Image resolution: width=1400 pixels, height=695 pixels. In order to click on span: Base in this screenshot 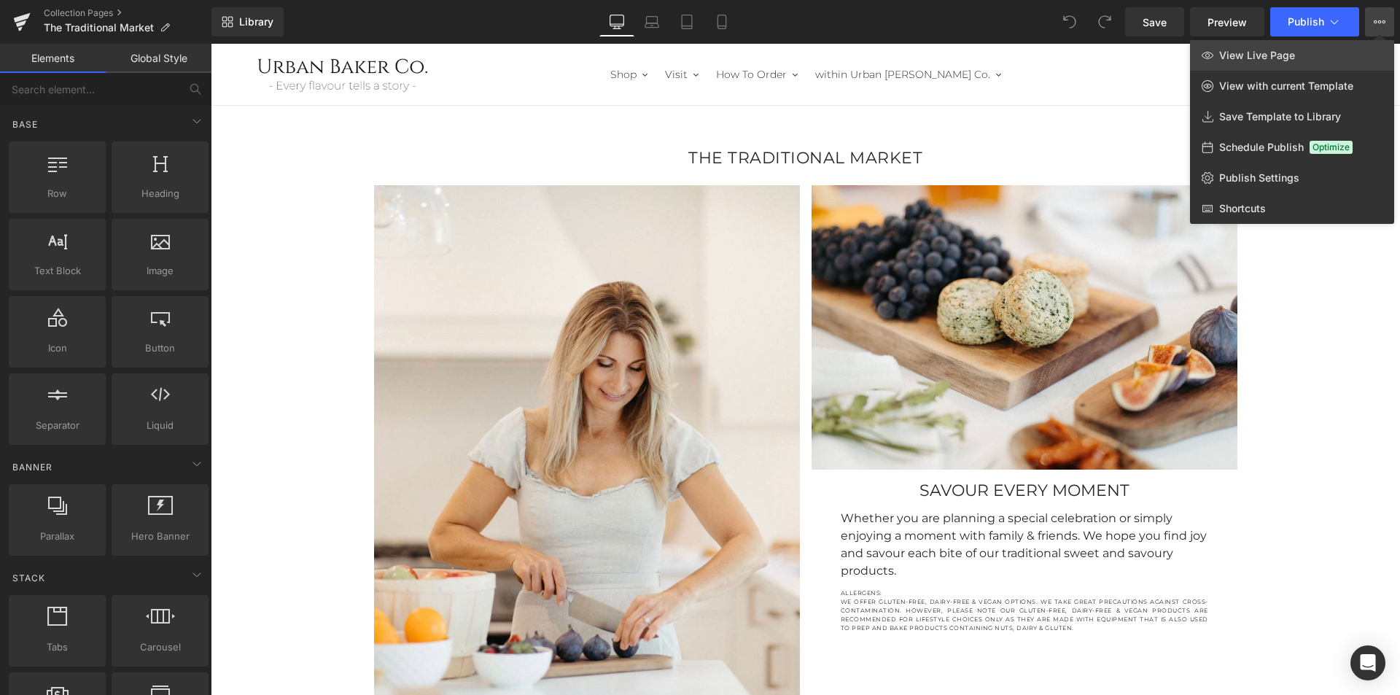, I will do `click(25, 124)`.